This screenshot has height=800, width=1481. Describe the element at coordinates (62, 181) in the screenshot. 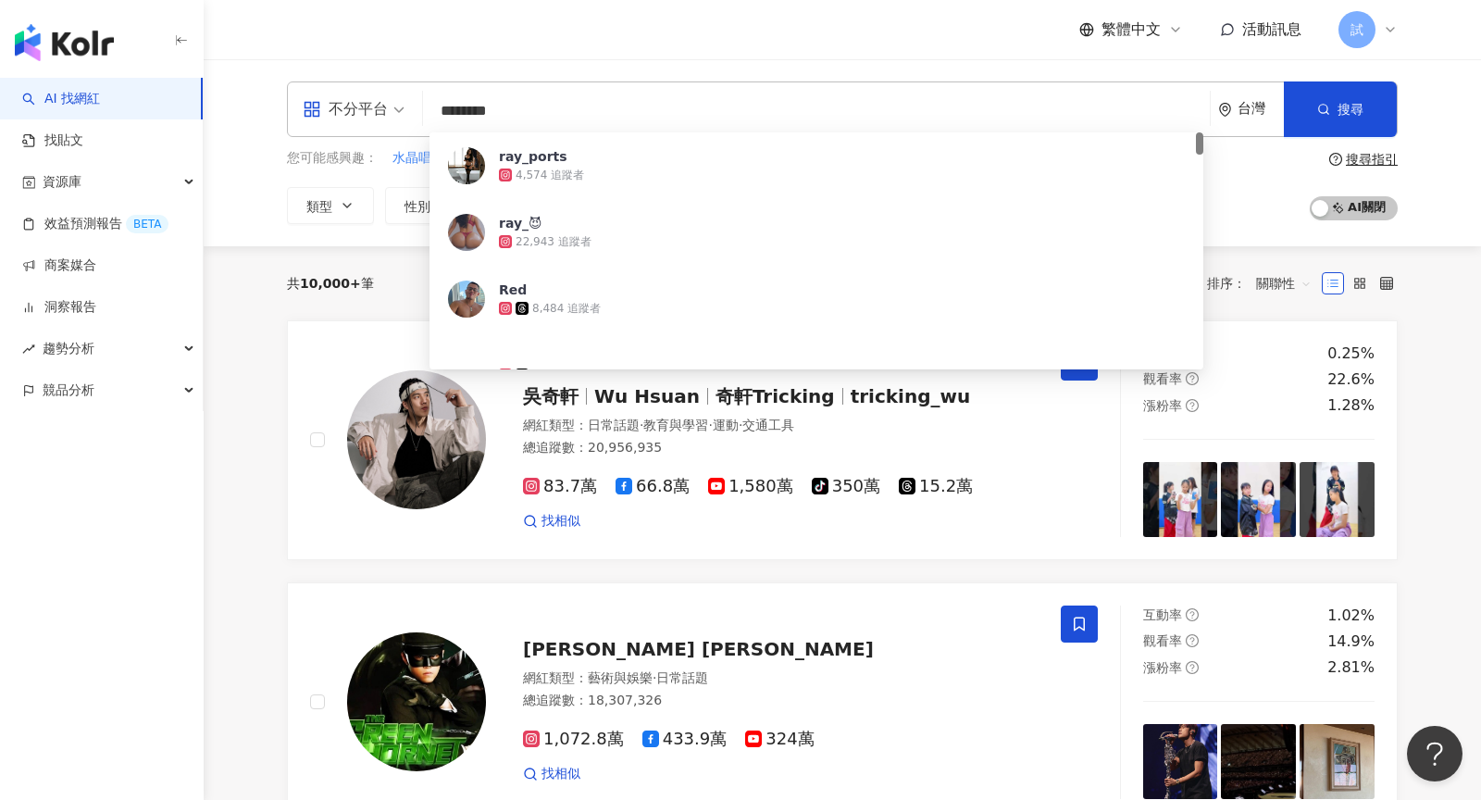

I see `span: 資源庫` at that location.